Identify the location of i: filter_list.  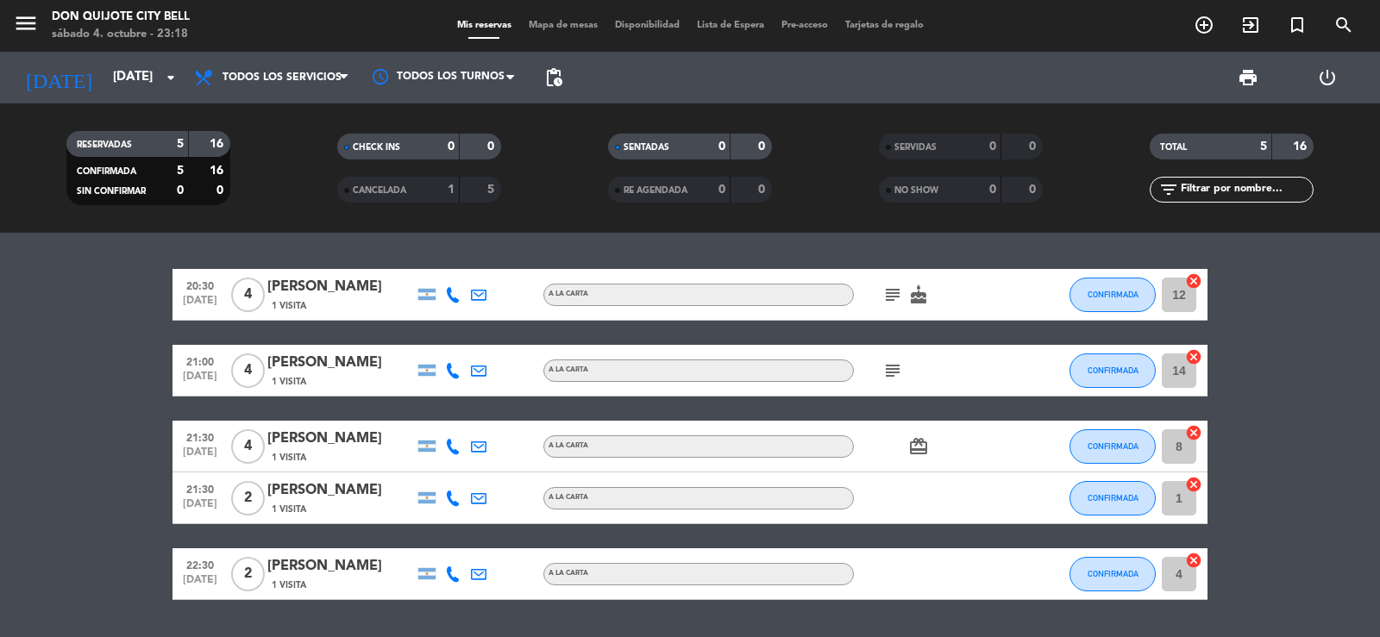
(1169, 190).